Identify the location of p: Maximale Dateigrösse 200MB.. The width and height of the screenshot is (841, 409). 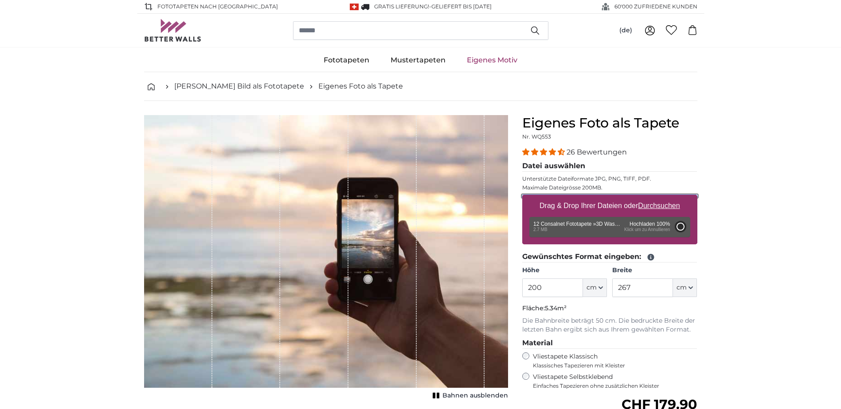
(609, 188).